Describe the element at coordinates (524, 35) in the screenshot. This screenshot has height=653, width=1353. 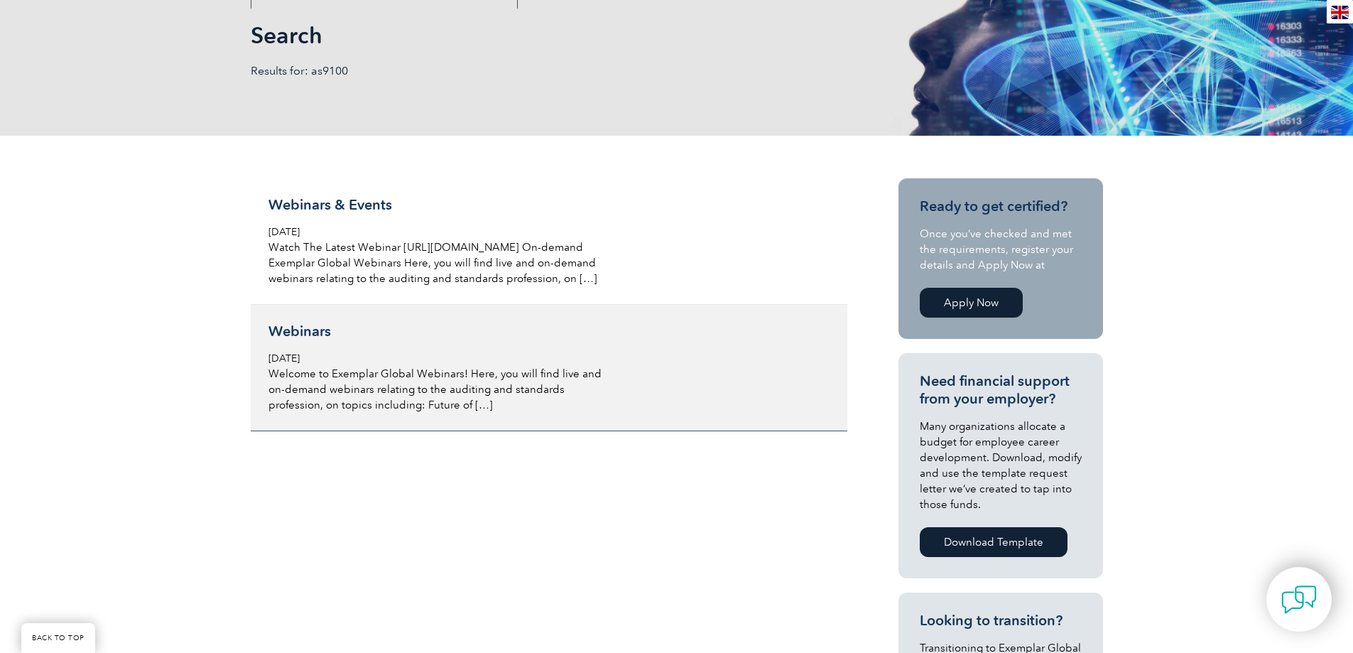
I see `h1: Search` at that location.